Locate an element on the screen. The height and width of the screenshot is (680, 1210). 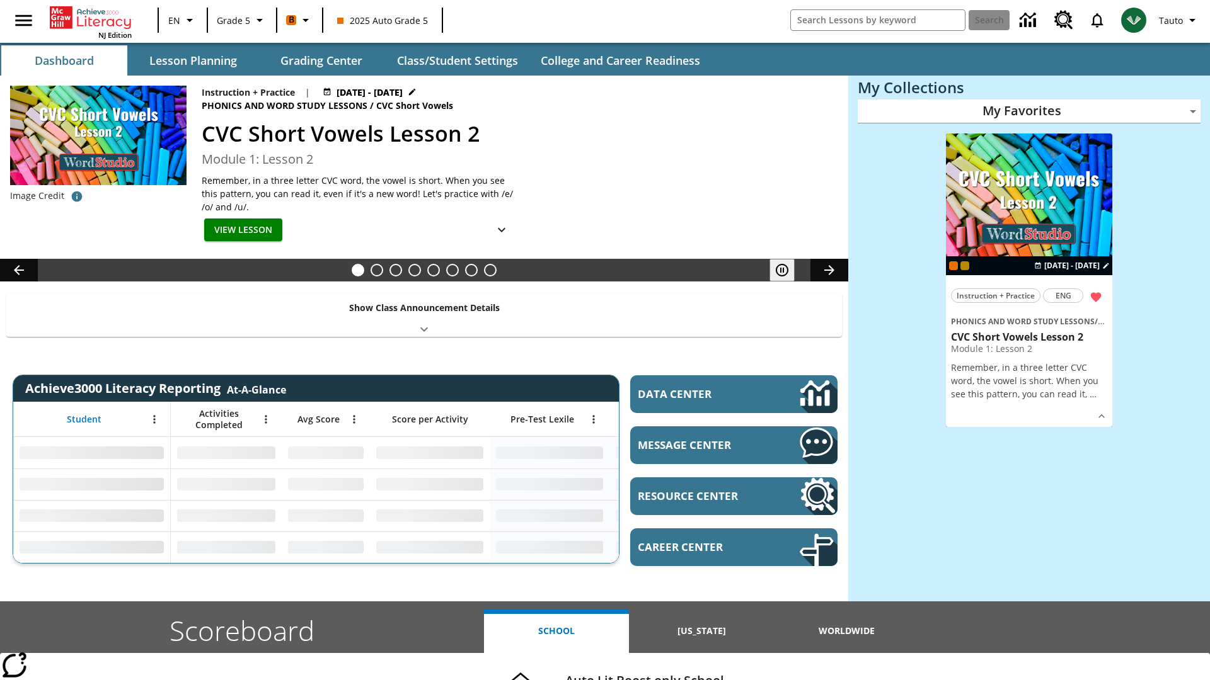
button: Pause is located at coordinates (782, 270).